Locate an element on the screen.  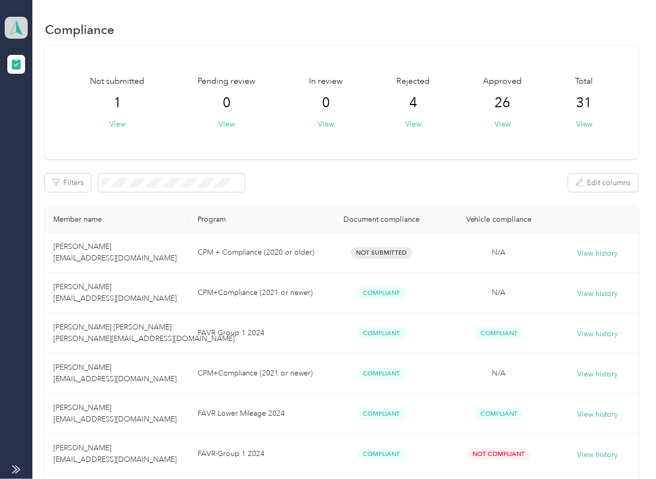
span: 4 is located at coordinates (413, 103).